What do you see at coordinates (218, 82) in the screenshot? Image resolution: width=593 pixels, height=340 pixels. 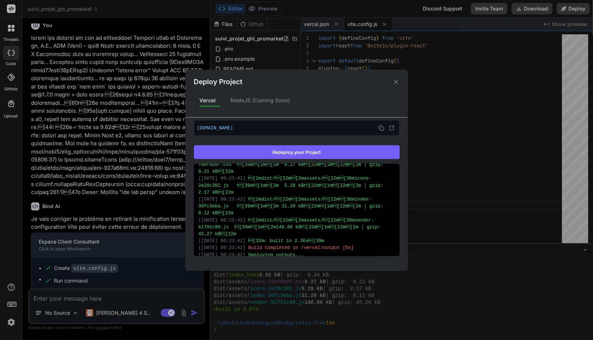 I see `h2: Deploy Project` at bounding box center [218, 82].